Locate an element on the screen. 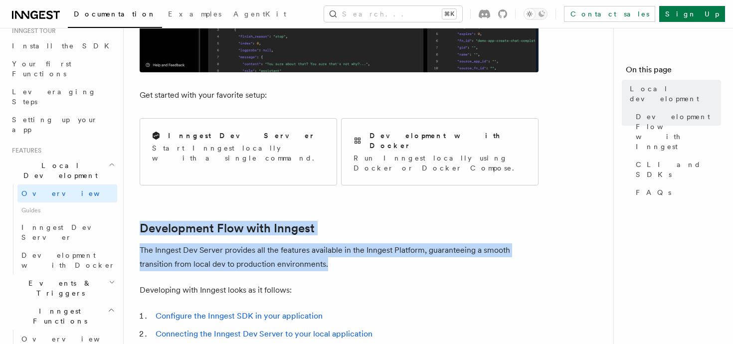  a: Leveraging Steps is located at coordinates (62, 97).